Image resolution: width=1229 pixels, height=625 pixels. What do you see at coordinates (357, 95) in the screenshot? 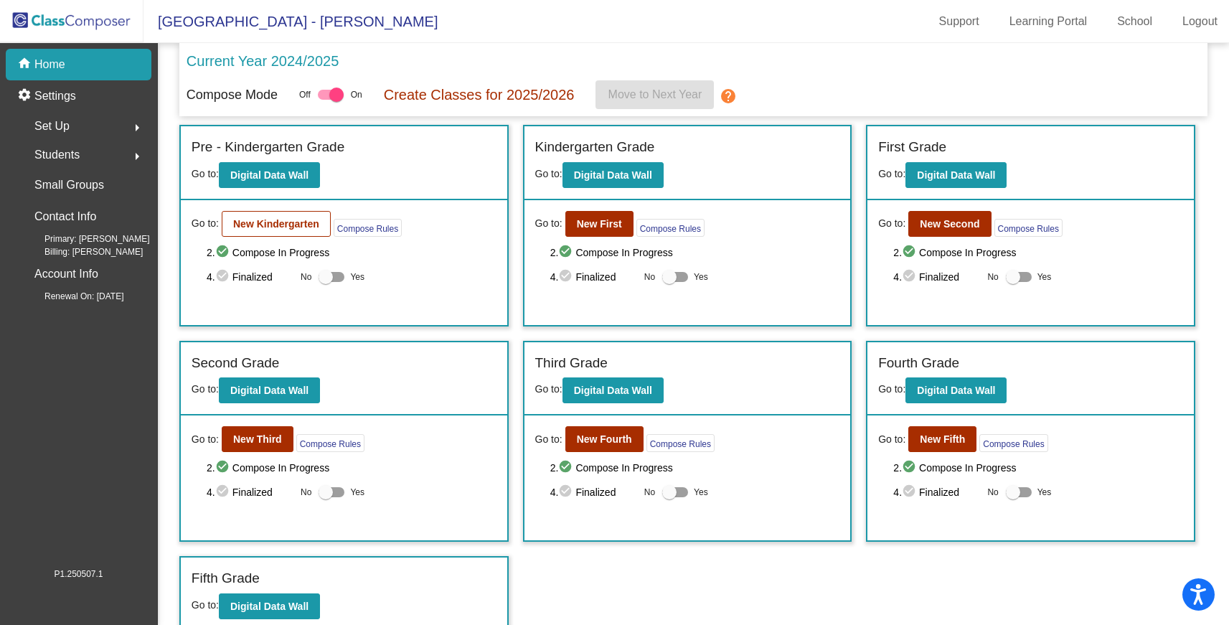
I see `span: On` at bounding box center [357, 95].